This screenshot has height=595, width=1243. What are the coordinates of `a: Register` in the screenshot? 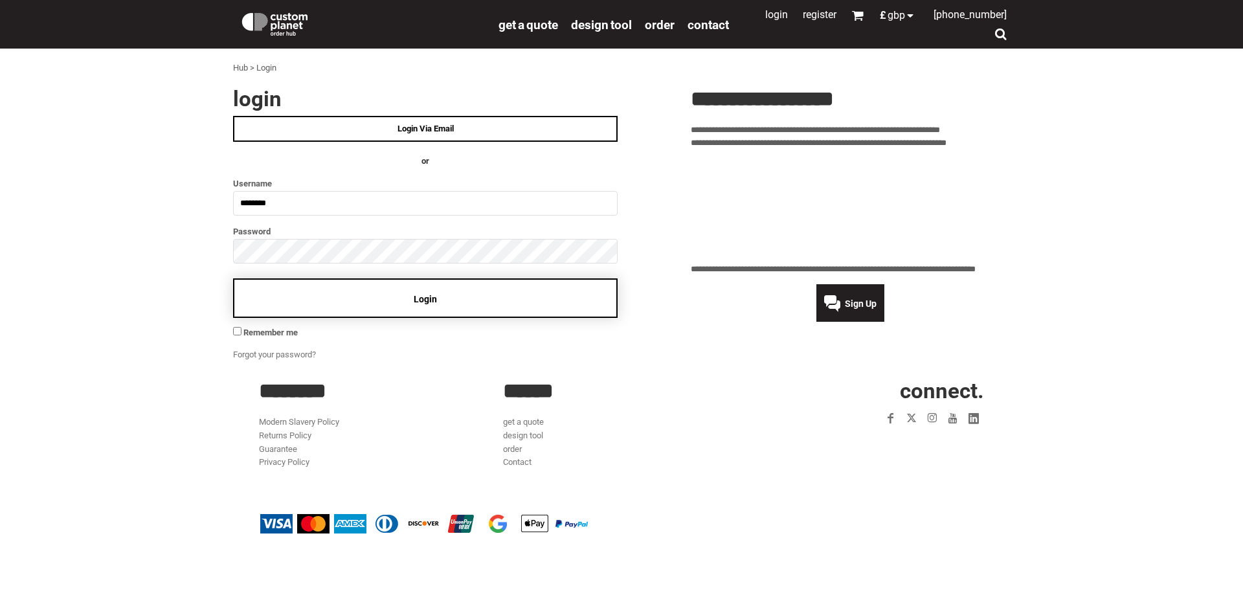 It's located at (820, 14).